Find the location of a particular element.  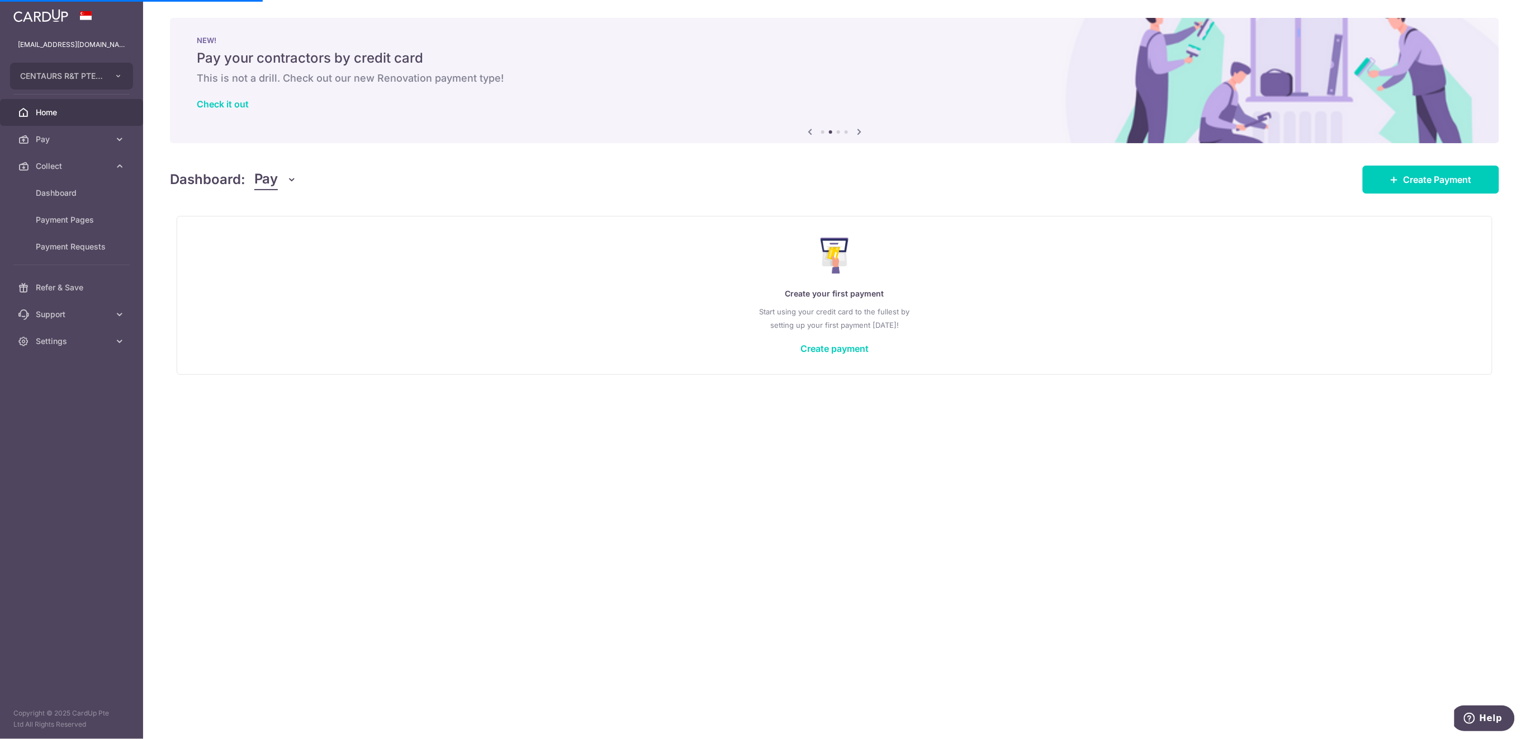

span: Refer & Save is located at coordinates (73, 287).